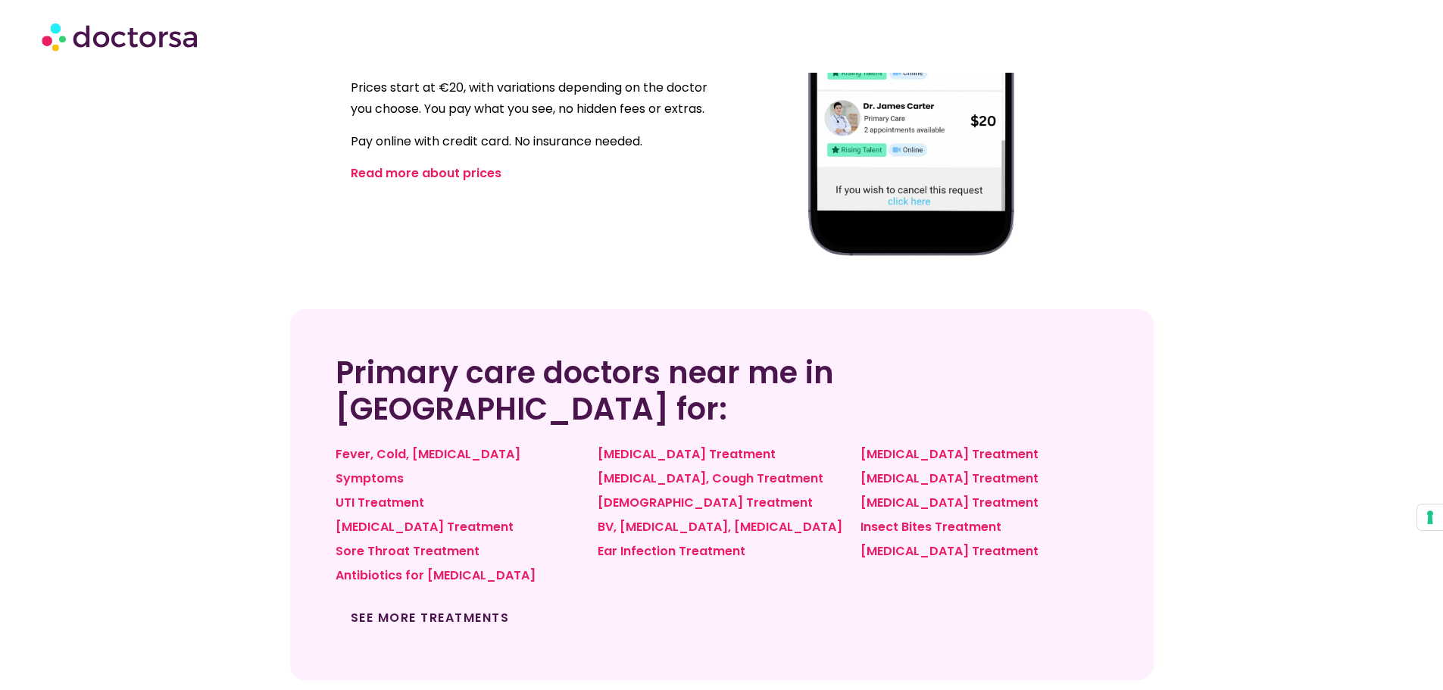 This screenshot has width=1443, height=690. I want to click on p: Pay online with credit card. No insurance needed., so click(533, 142).